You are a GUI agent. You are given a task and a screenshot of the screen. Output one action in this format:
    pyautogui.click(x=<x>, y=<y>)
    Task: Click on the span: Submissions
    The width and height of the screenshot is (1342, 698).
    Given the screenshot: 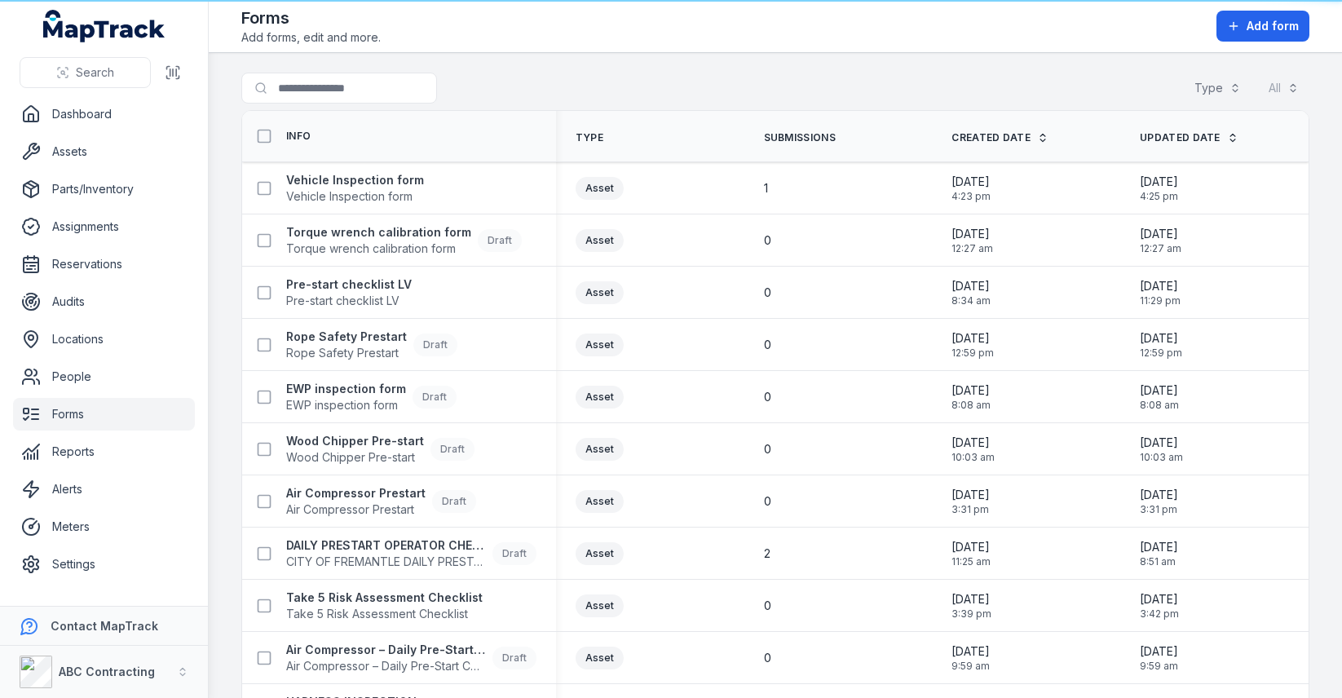 What is the action you would take?
    pyautogui.click(x=800, y=138)
    